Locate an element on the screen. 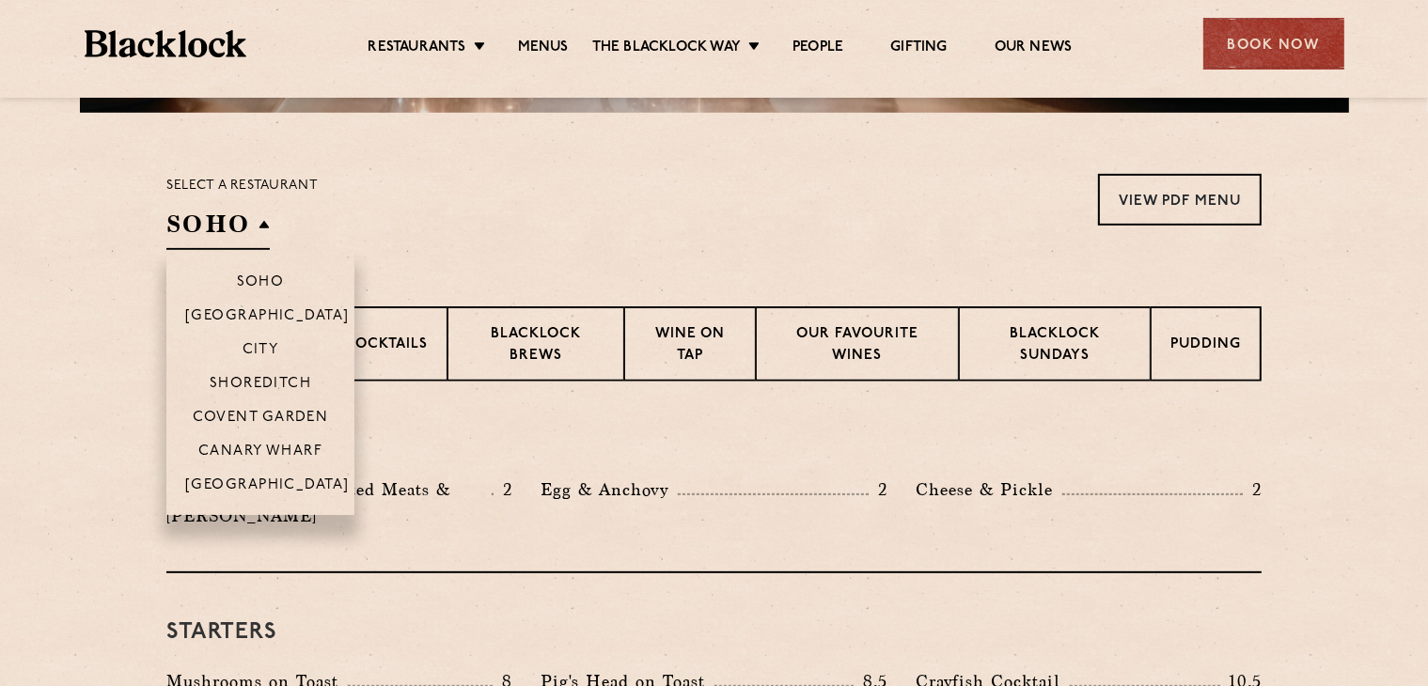 The height and width of the screenshot is (686, 1428). a: Restaurants is located at coordinates (417, 49).